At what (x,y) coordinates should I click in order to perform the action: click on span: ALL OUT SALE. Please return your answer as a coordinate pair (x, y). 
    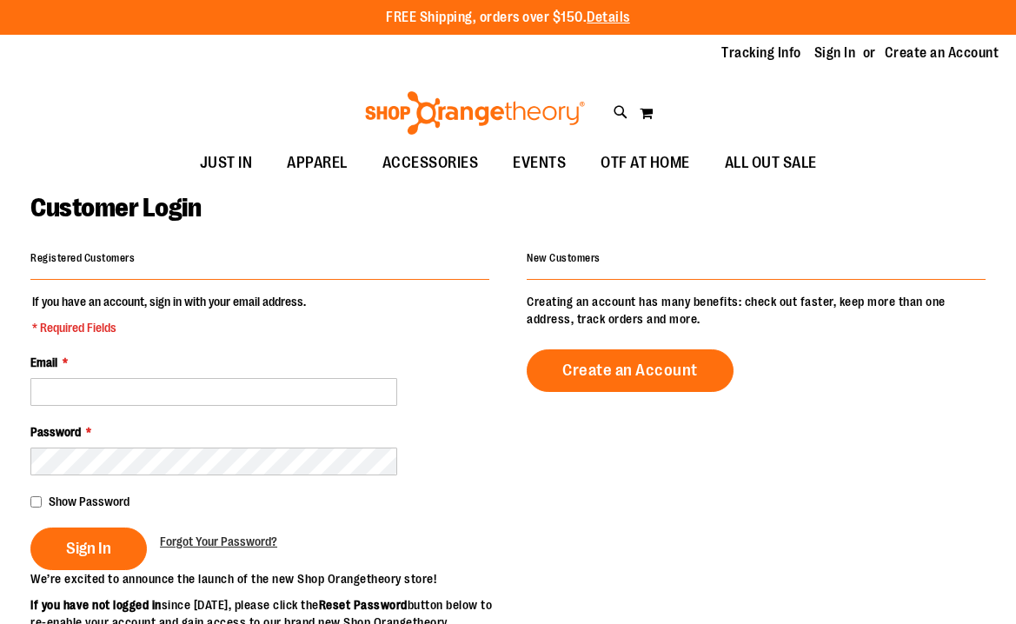
    Looking at the image, I should click on (771, 163).